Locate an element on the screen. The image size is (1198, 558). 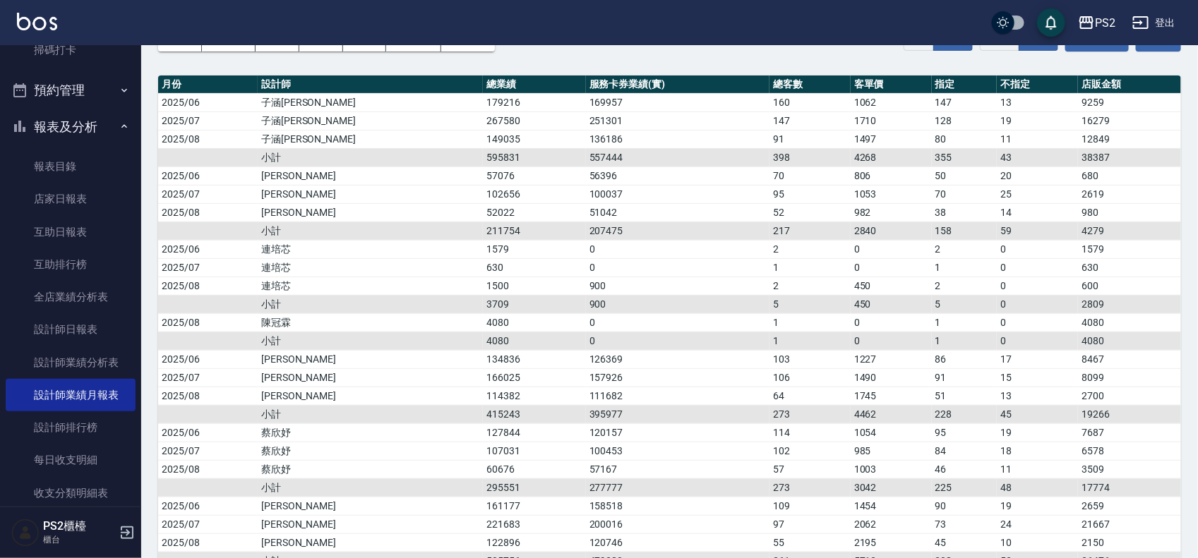
td: 806 is located at coordinates (891, 176).